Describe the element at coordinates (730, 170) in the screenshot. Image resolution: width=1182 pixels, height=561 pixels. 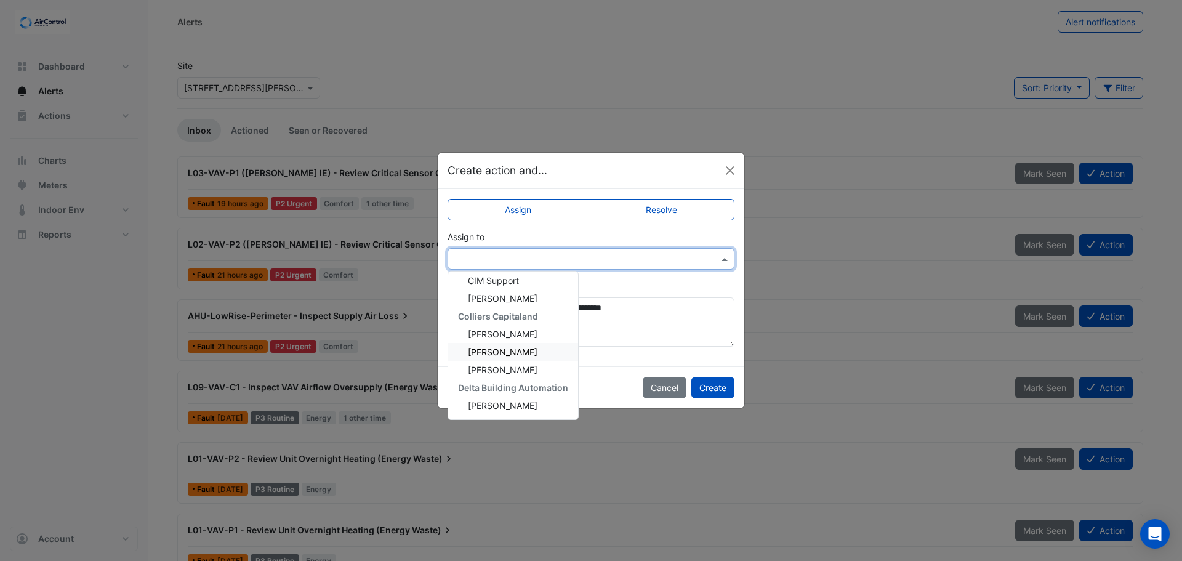
I see `button: Close` at that location.